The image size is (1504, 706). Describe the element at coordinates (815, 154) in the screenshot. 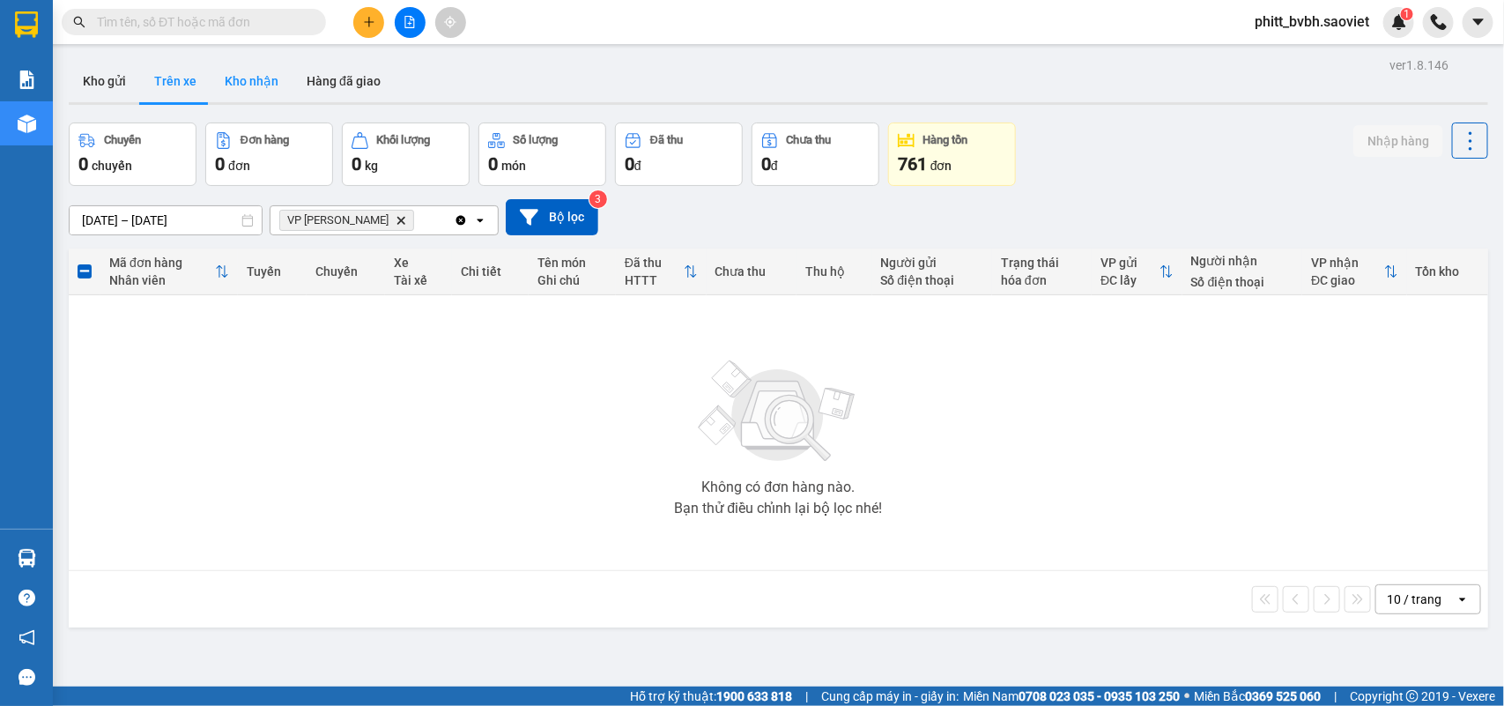

I see `button: Chưa thu0đ` at that location.